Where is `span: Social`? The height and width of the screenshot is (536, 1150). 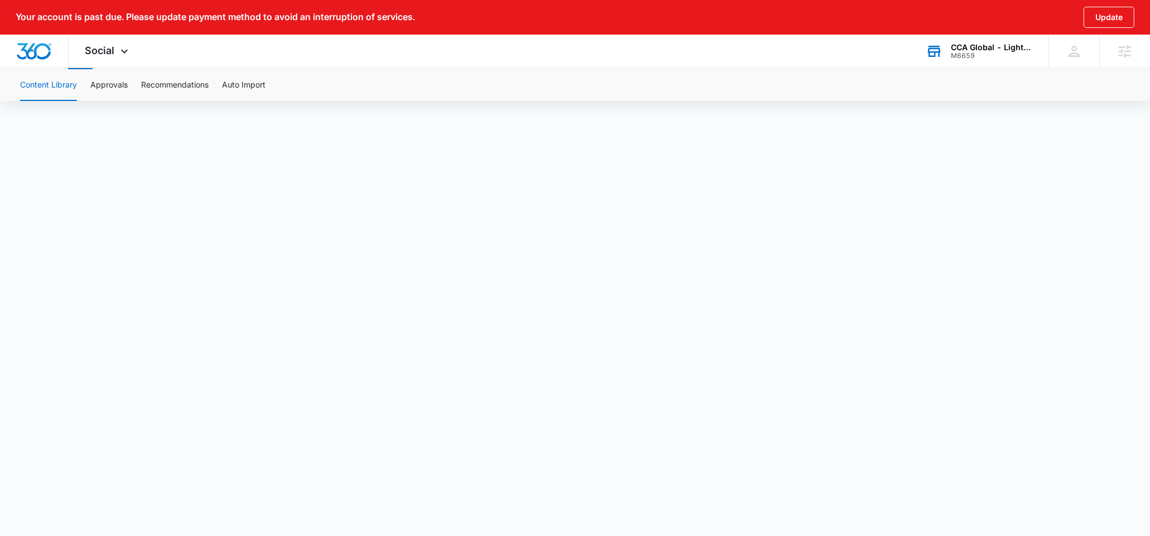 span: Social is located at coordinates (100, 50).